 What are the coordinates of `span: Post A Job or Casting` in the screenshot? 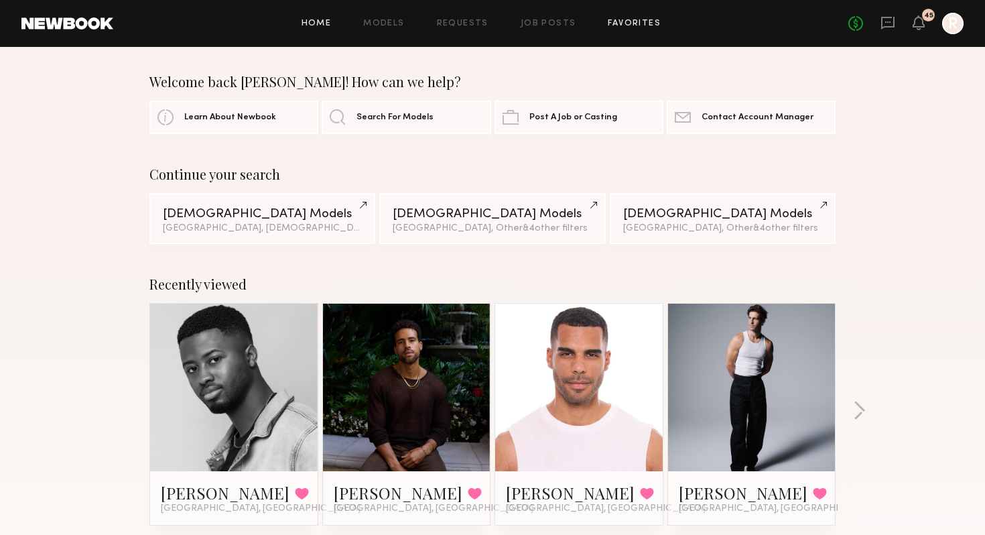 It's located at (573, 117).